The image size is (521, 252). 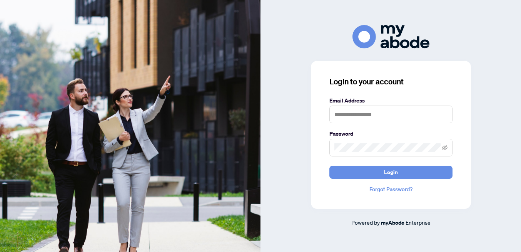 I want to click on a: myAbode, so click(x=393, y=223).